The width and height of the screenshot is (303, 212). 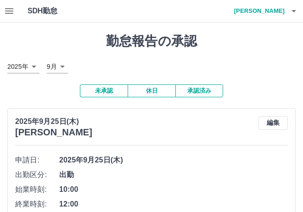 I want to click on button: 休日, so click(x=151, y=91).